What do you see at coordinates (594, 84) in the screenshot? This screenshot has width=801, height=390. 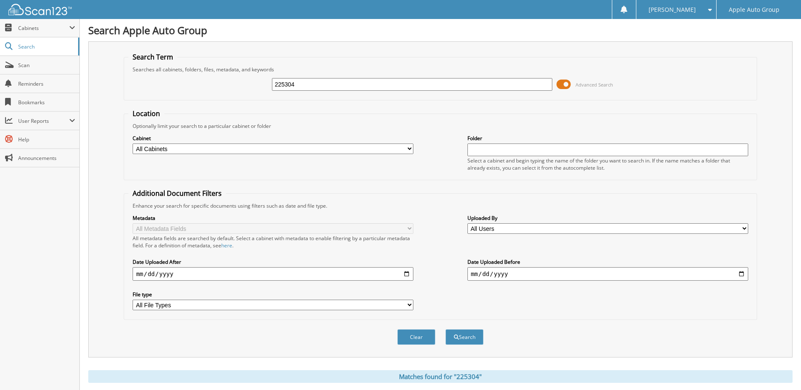 I see `span: Advanced Search` at bounding box center [594, 84].